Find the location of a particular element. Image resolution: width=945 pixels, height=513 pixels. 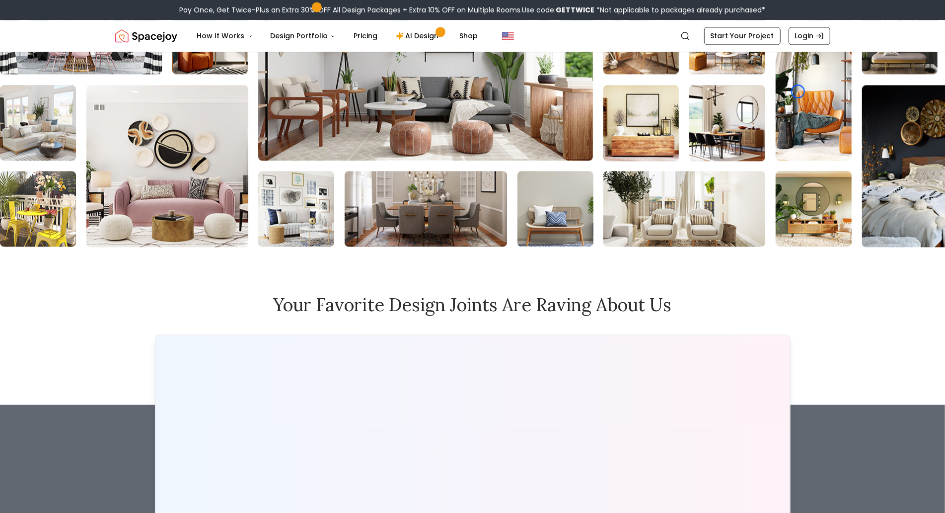

img: Spacejoy Logo is located at coordinates (146, 36).